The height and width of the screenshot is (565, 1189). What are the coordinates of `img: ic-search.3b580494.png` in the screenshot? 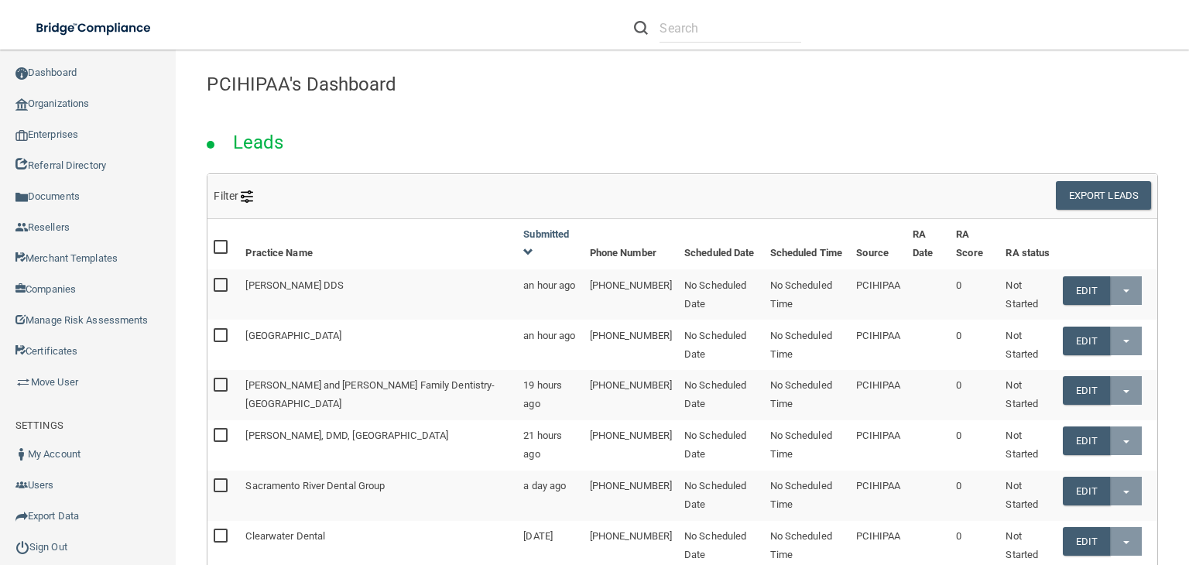 It's located at (641, 28).